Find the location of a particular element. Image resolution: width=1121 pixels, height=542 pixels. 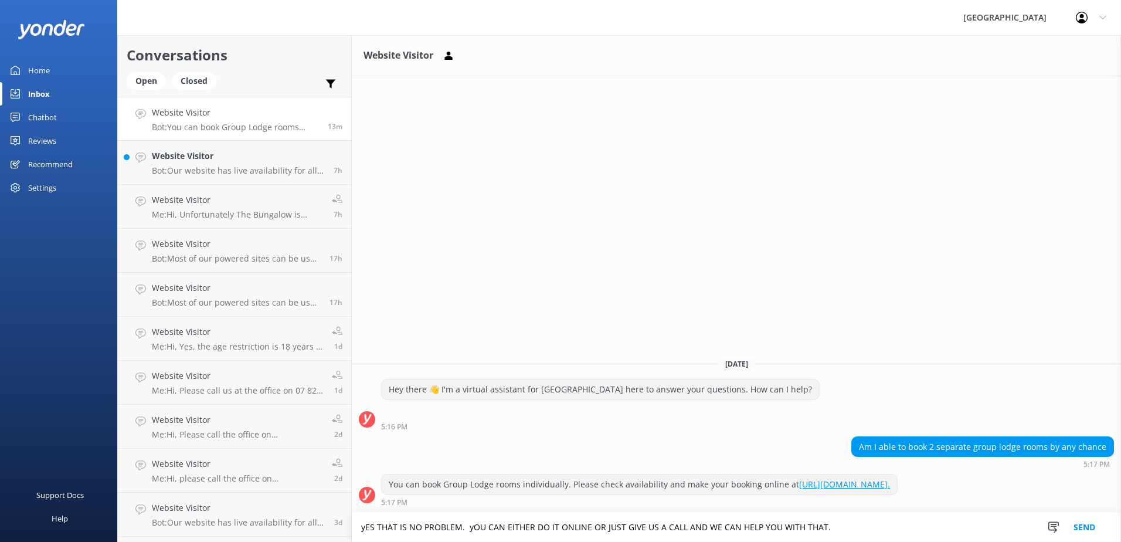

span: Sep 15 2025 11:46am (UTC +12:00) Pacific/Auckland is located at coordinates (338, 478).